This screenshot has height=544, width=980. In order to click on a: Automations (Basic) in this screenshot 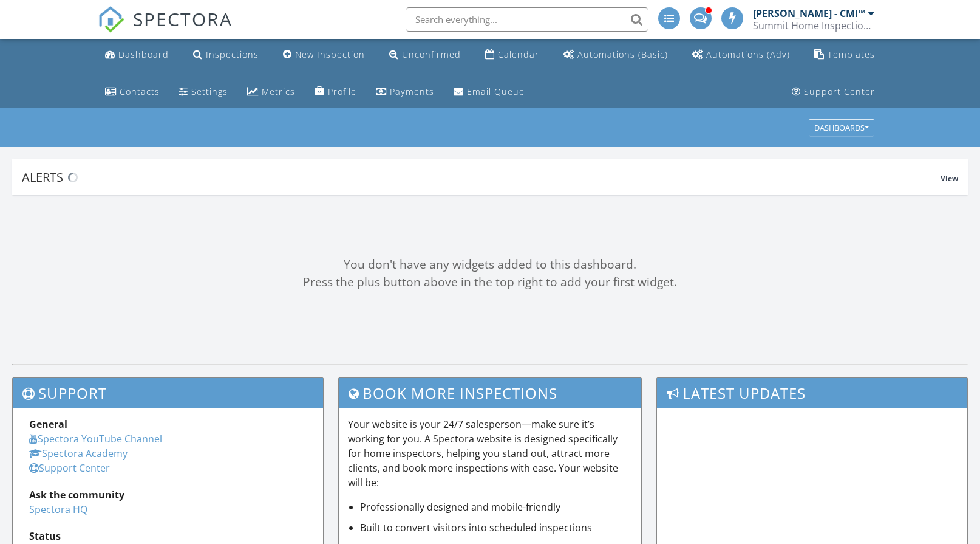, I will do `click(616, 55)`.